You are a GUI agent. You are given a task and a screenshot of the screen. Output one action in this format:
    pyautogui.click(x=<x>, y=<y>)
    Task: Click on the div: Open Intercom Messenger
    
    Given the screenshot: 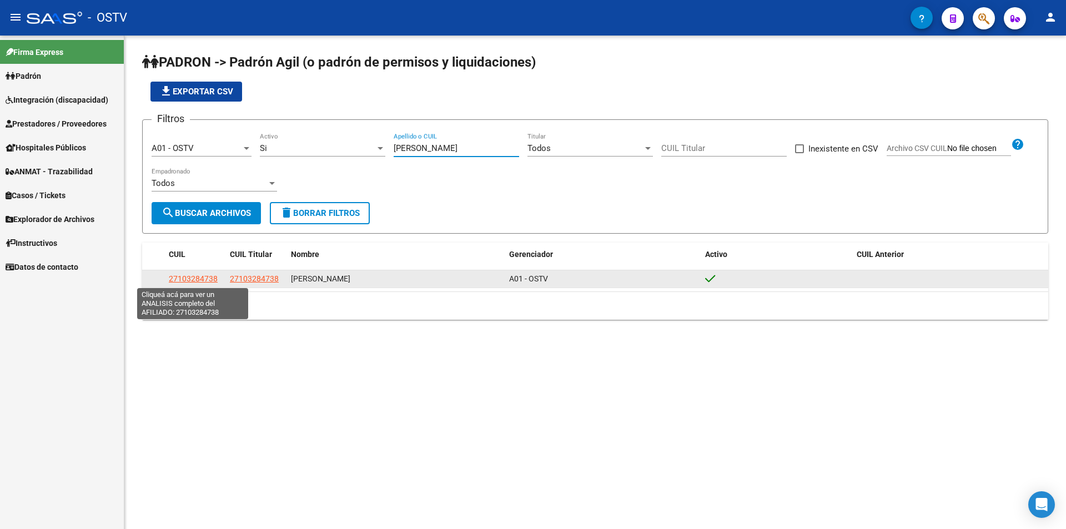 What is the action you would take?
    pyautogui.click(x=1041, y=505)
    